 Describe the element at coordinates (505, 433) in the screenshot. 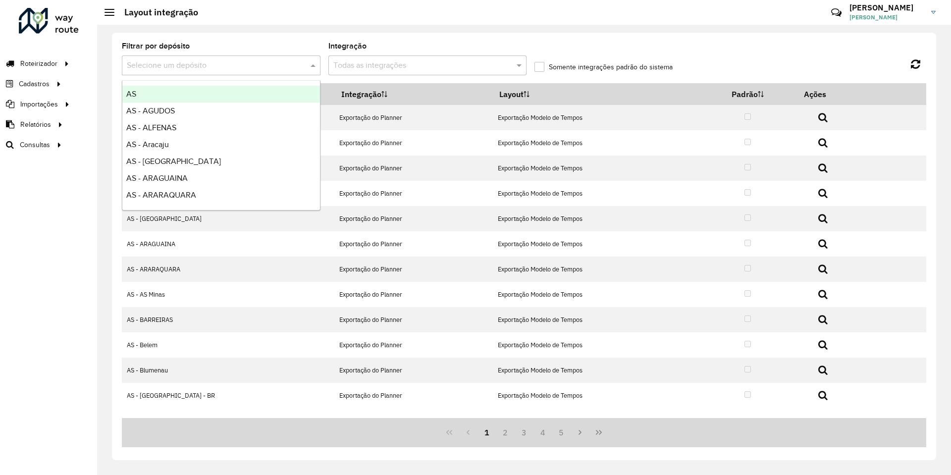

I see `button: 2` at that location.